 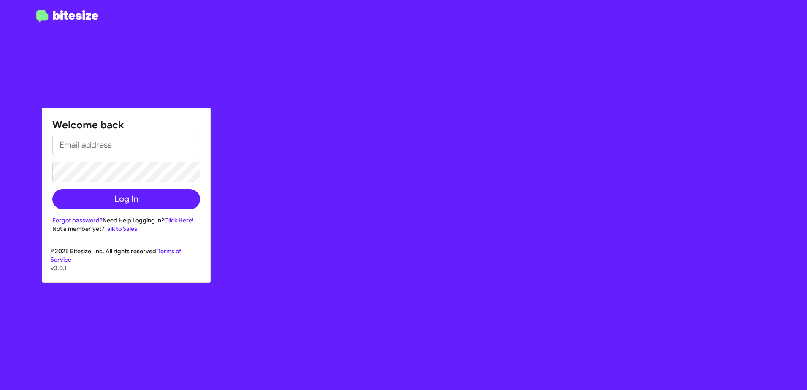 What do you see at coordinates (126, 199) in the screenshot?
I see `button: Log In` at bounding box center [126, 199].